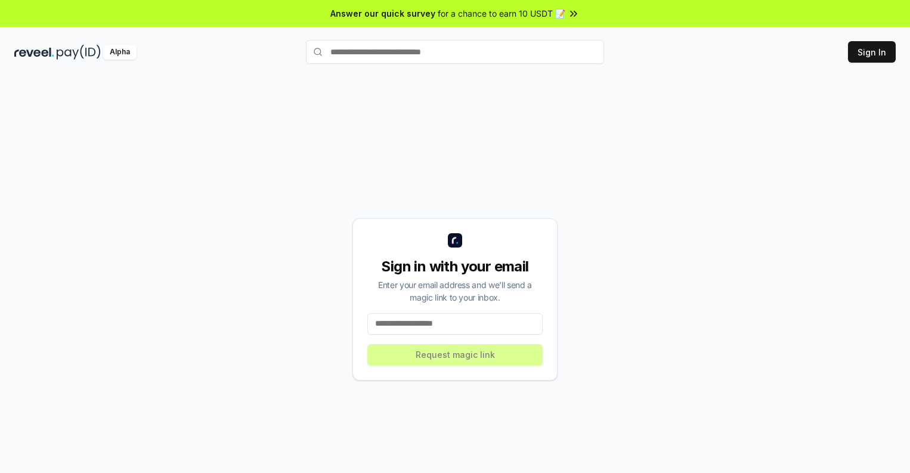  Describe the element at coordinates (455, 291) in the screenshot. I see `div: Enter your email address and we’ll send a magic link to your inbox.` at that location.